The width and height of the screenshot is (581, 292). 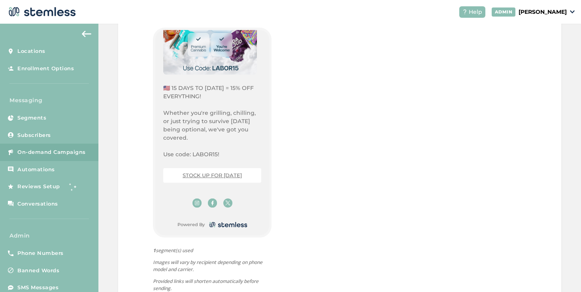 I want to click on img: icon_down-arrow-small-66adaf34.svg, so click(x=572, y=12).